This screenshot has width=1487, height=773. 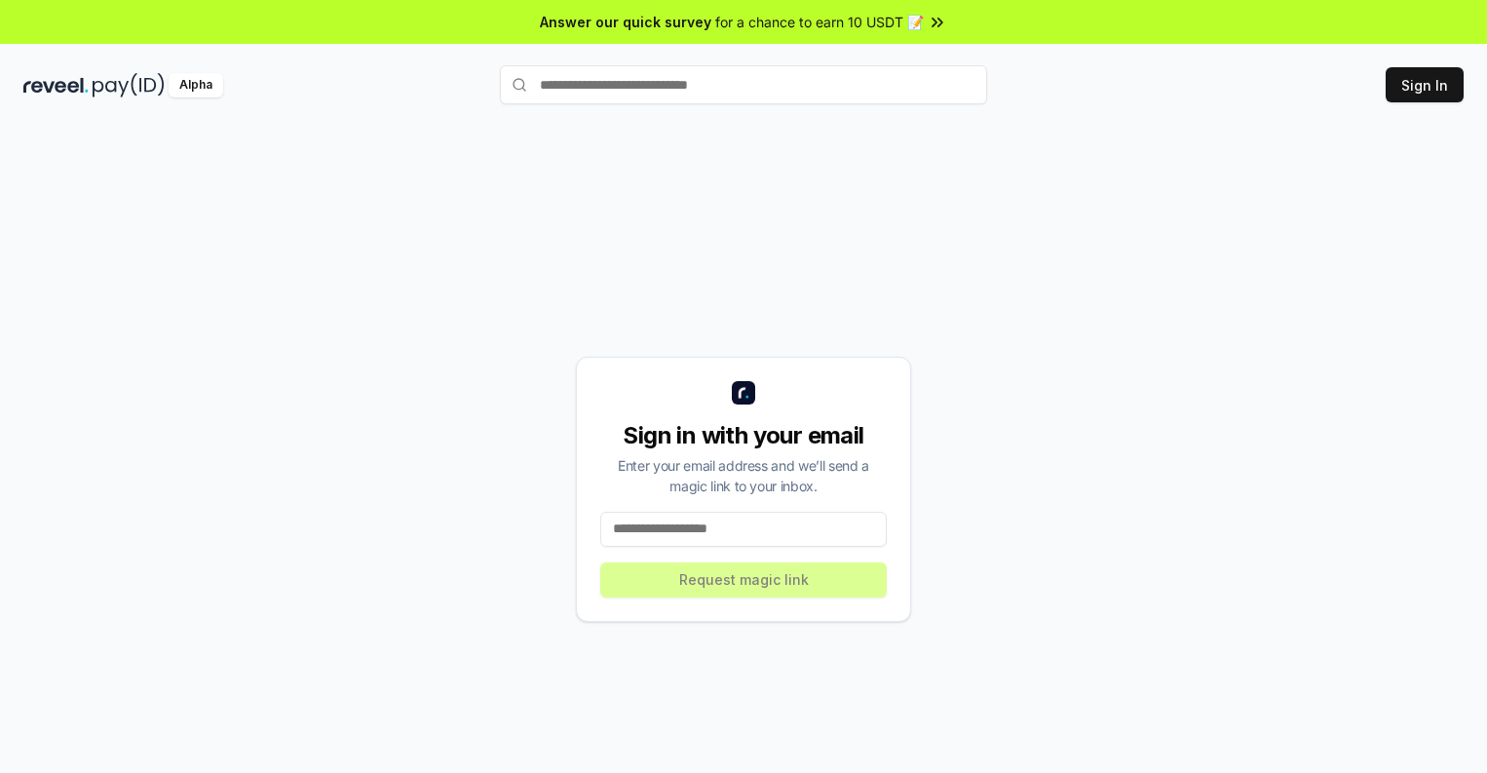 I want to click on div: Enter your email address and we’ll send a magic link to your inbox., so click(x=744, y=476).